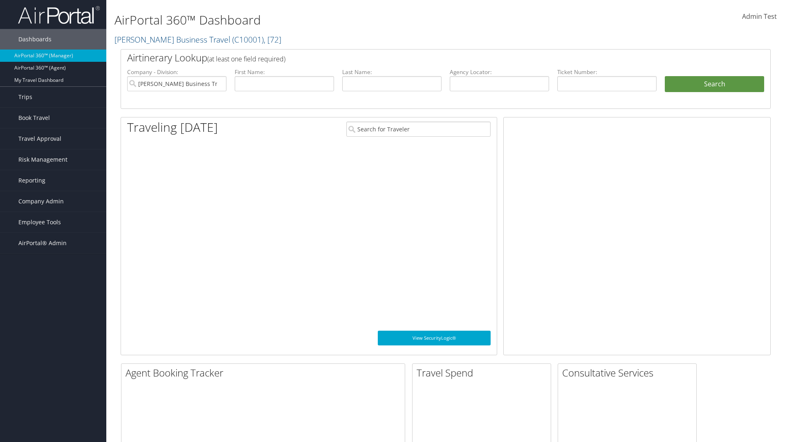 The height and width of the screenshot is (442, 785). I want to click on h2: Airtinerary Lookup, so click(419, 58).